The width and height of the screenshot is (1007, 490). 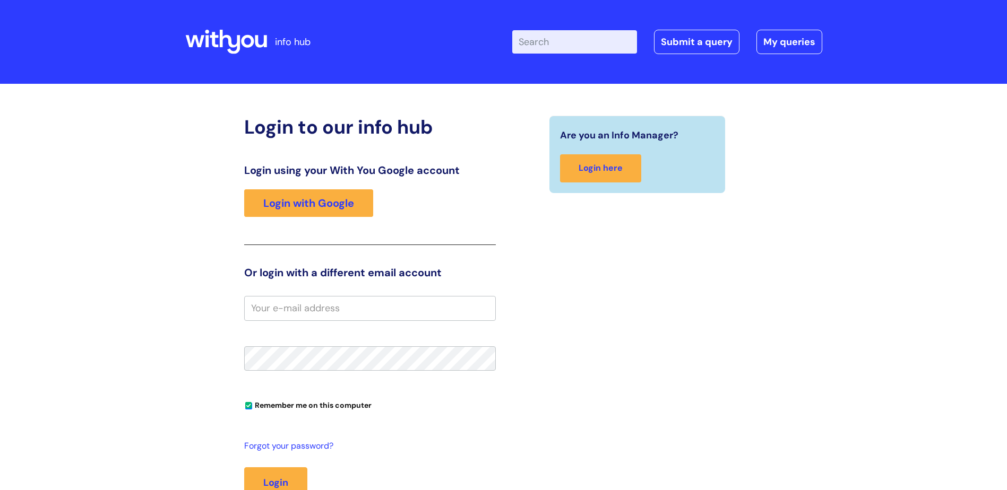 I want to click on span: Are you an Info Manager?, so click(x=619, y=135).